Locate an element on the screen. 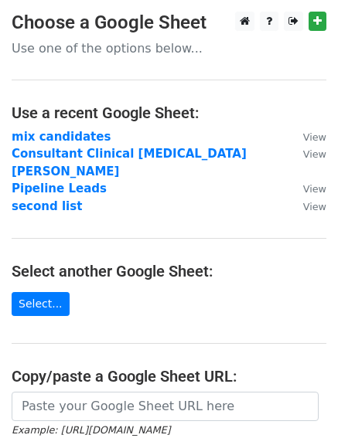 The width and height of the screenshot is (338, 445). h4: Select another Google Sheet: is located at coordinates (168, 271).